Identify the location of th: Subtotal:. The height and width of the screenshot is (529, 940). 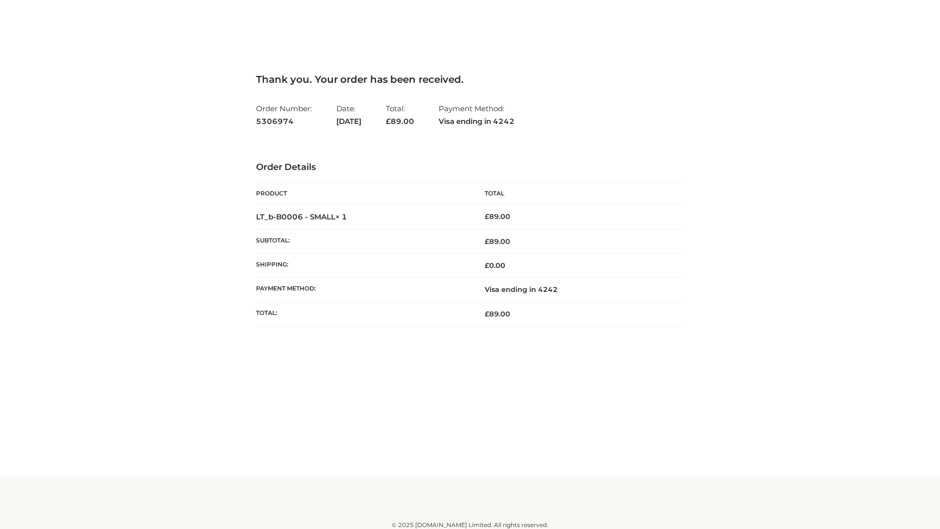
(363, 241).